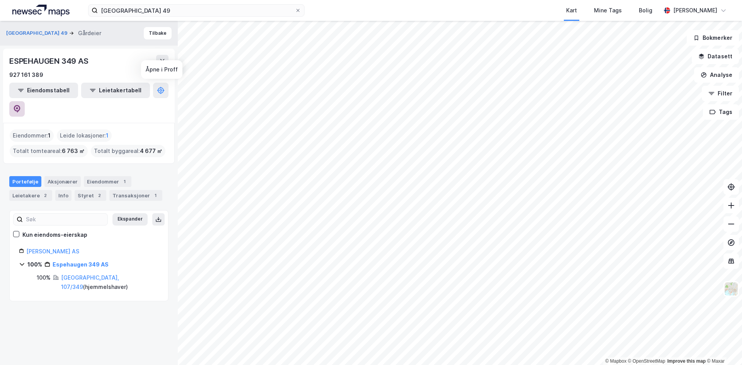 Image resolution: width=742 pixels, height=365 pixels. Describe the element at coordinates (136, 196) in the screenshot. I see `div: Transaksjoner` at that location.